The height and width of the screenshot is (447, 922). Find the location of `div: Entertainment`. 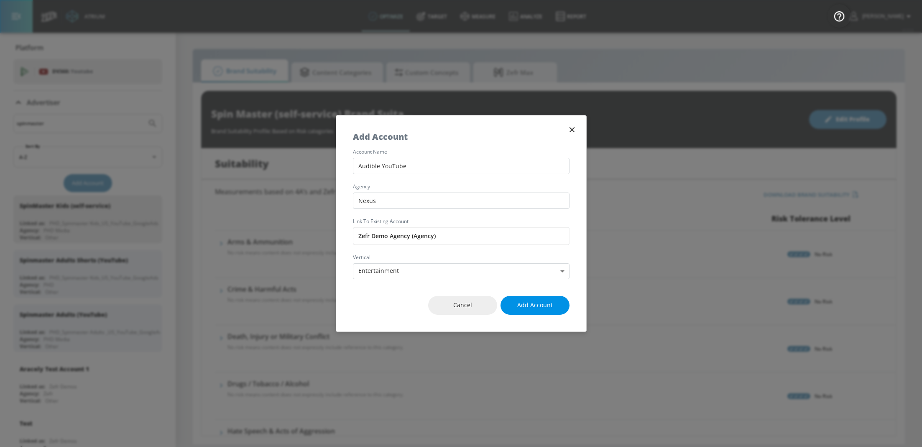

div: Entertainment is located at coordinates (461, 271).